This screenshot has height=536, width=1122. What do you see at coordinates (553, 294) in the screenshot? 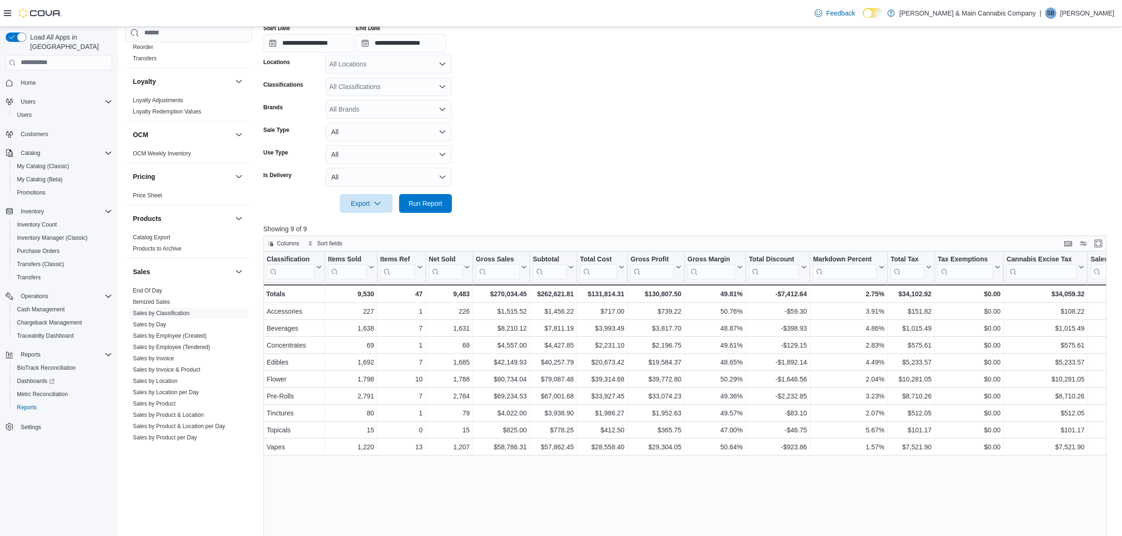
I see `div: $262,621.81` at bounding box center [553, 294].